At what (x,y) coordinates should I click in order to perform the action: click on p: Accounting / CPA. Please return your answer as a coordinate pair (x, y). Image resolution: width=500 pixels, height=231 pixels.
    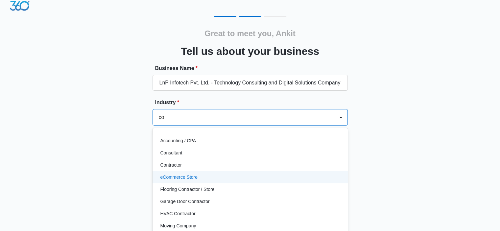
    Looking at the image, I should click on (178, 141).